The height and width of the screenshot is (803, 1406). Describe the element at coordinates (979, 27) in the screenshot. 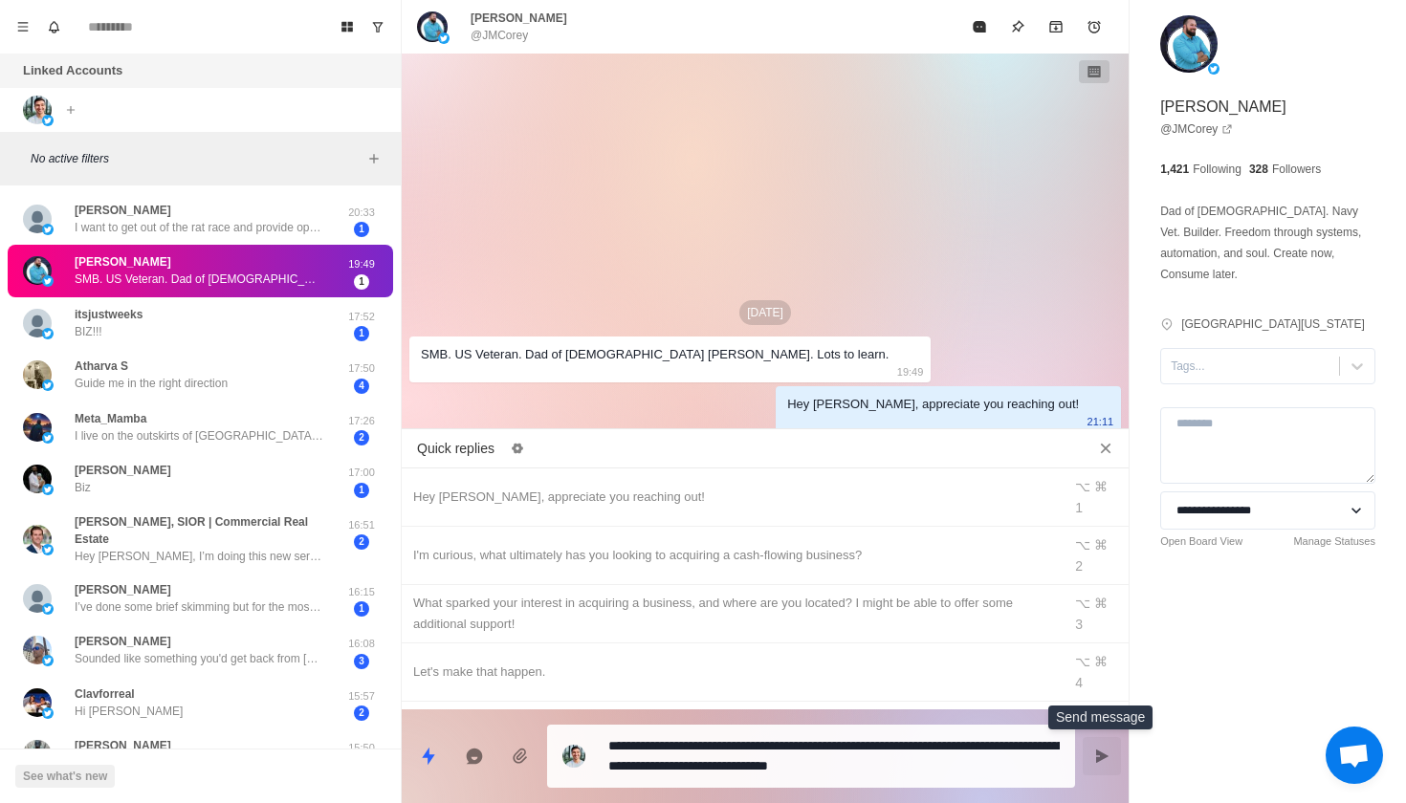

I see `button: Mark as read` at that location.